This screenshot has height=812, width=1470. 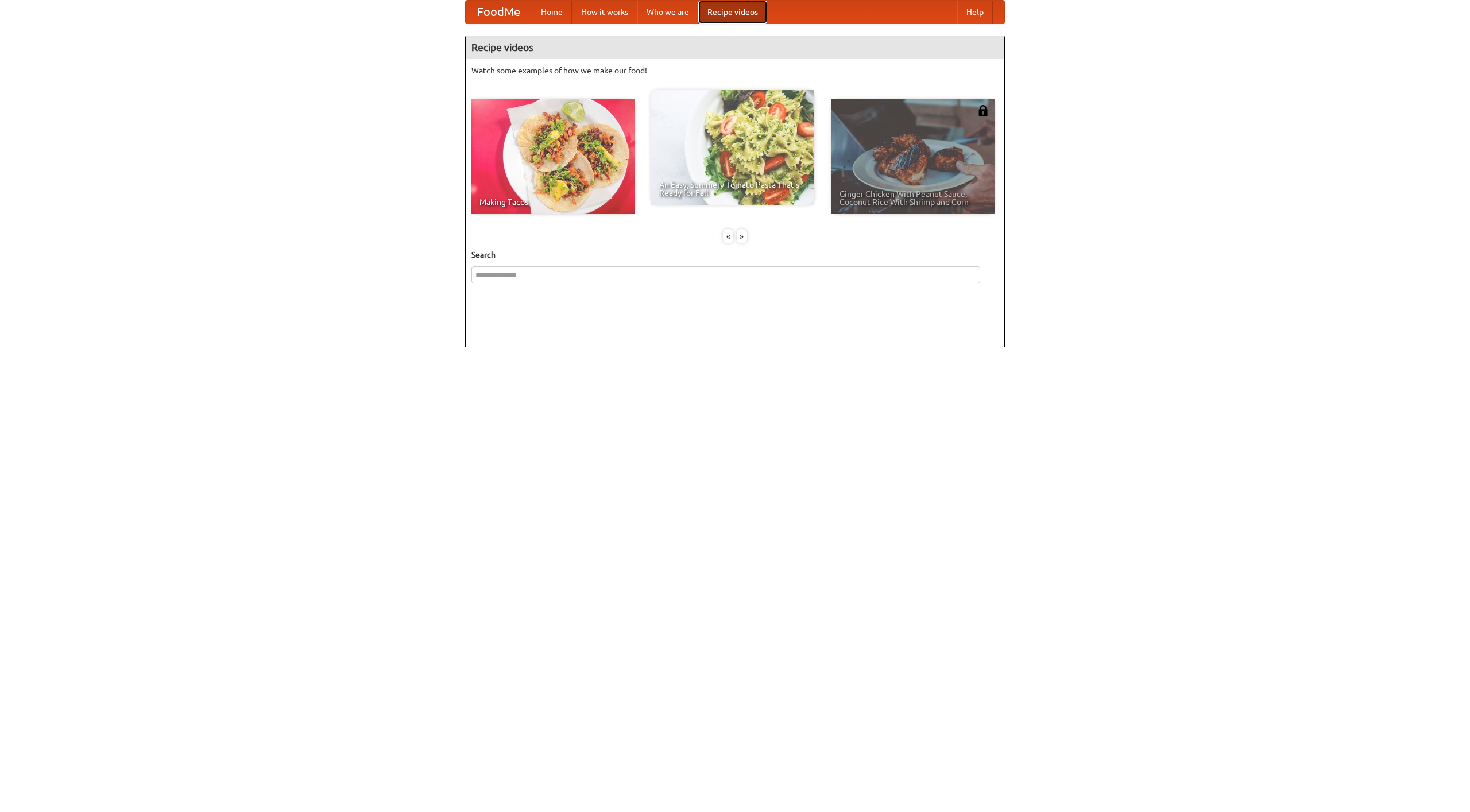 I want to click on a: FoodMe, so click(x=499, y=12).